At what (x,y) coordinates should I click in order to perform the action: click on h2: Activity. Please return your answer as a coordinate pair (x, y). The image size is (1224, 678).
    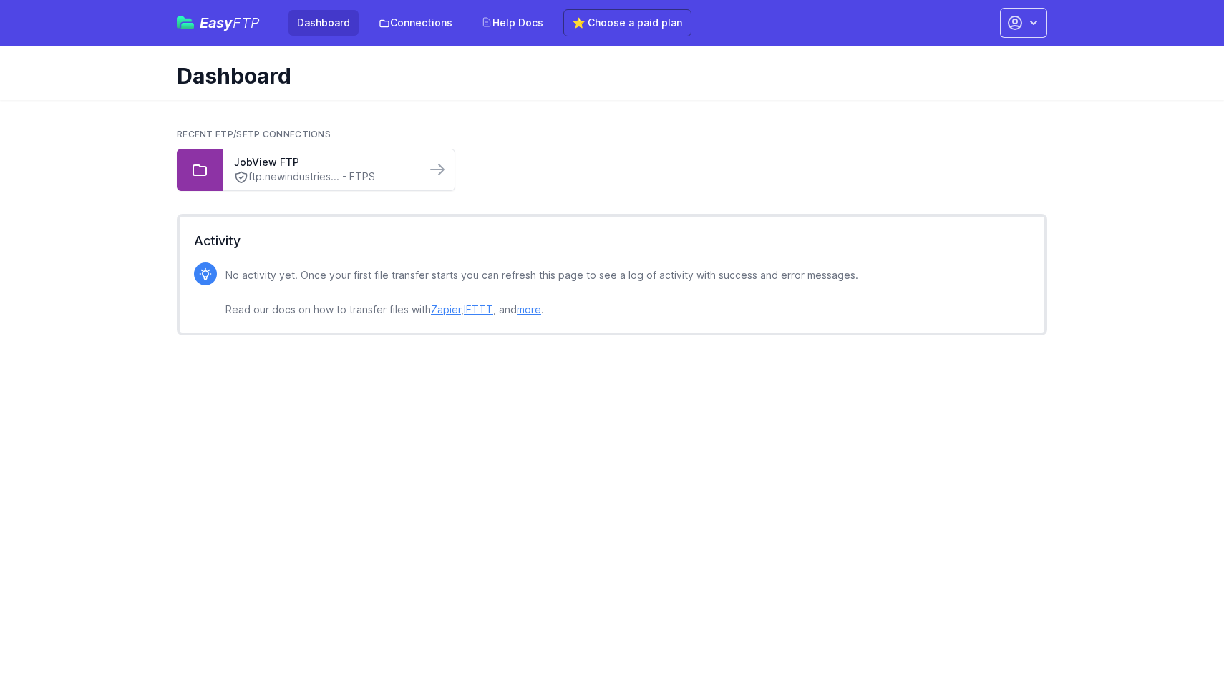
    Looking at the image, I should click on (612, 241).